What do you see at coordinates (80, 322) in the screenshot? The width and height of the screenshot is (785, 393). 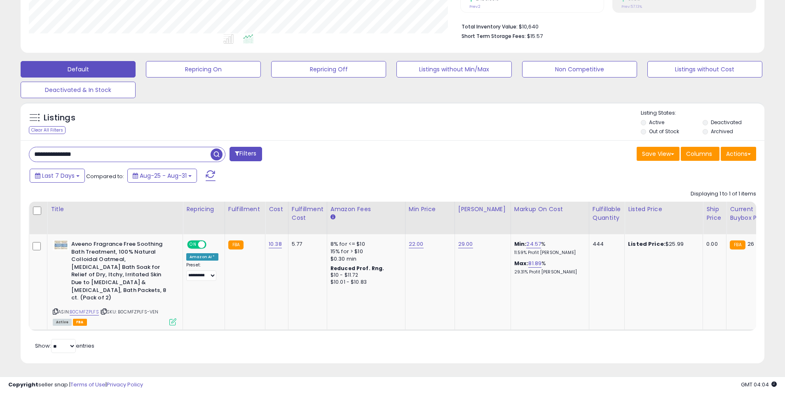 I see `span: FBA` at bounding box center [80, 322].